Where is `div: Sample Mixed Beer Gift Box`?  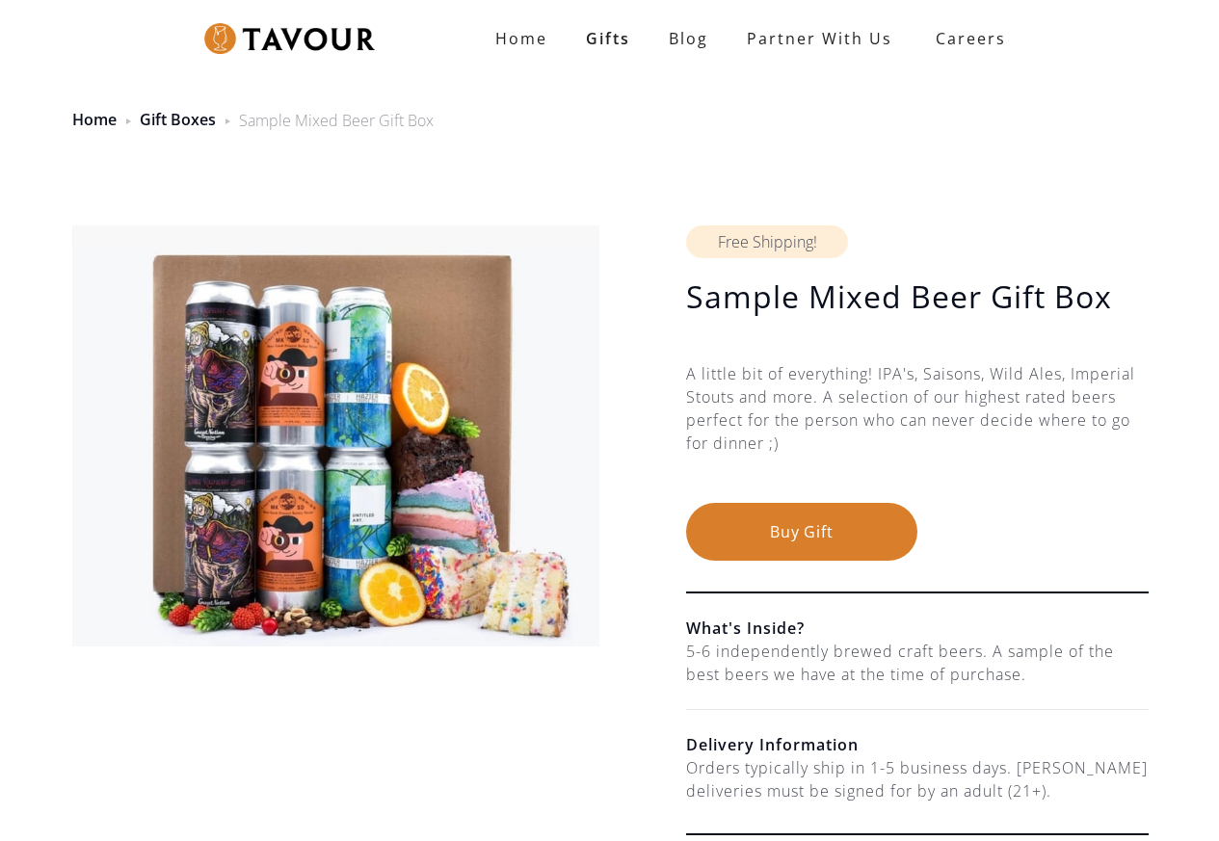
div: Sample Mixed Beer Gift Box is located at coordinates (336, 120).